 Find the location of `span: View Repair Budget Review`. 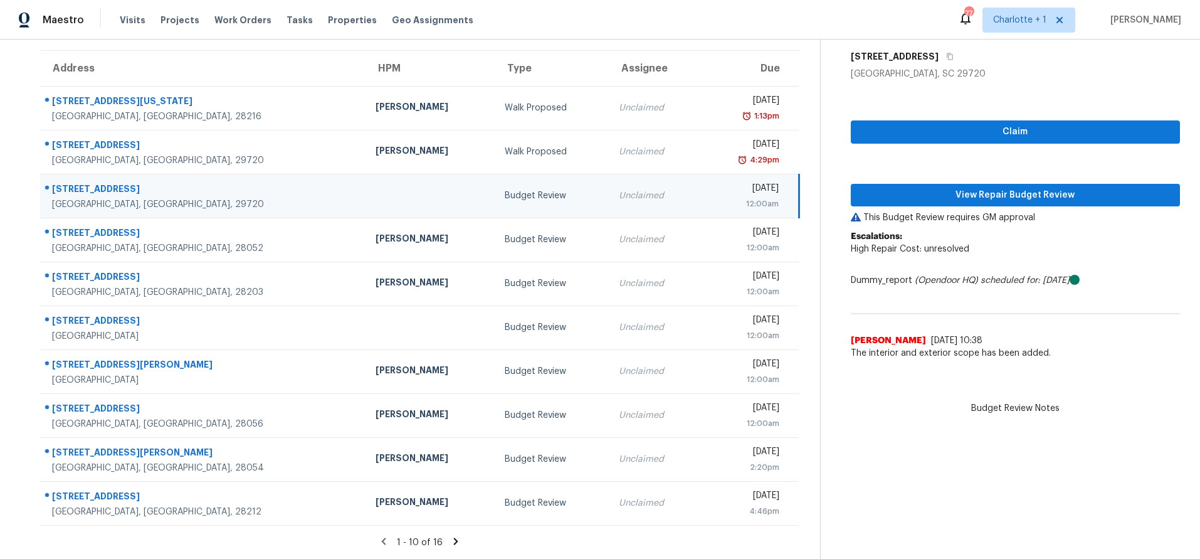

span: View Repair Budget Review is located at coordinates (1015, 195).